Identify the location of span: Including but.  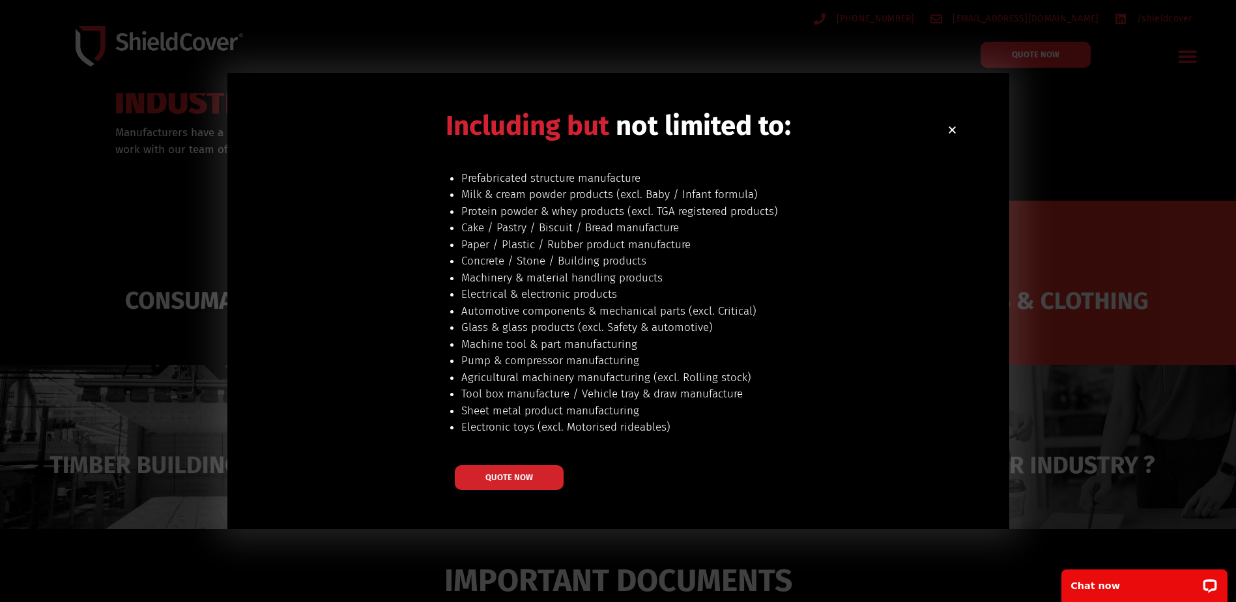
(527, 126).